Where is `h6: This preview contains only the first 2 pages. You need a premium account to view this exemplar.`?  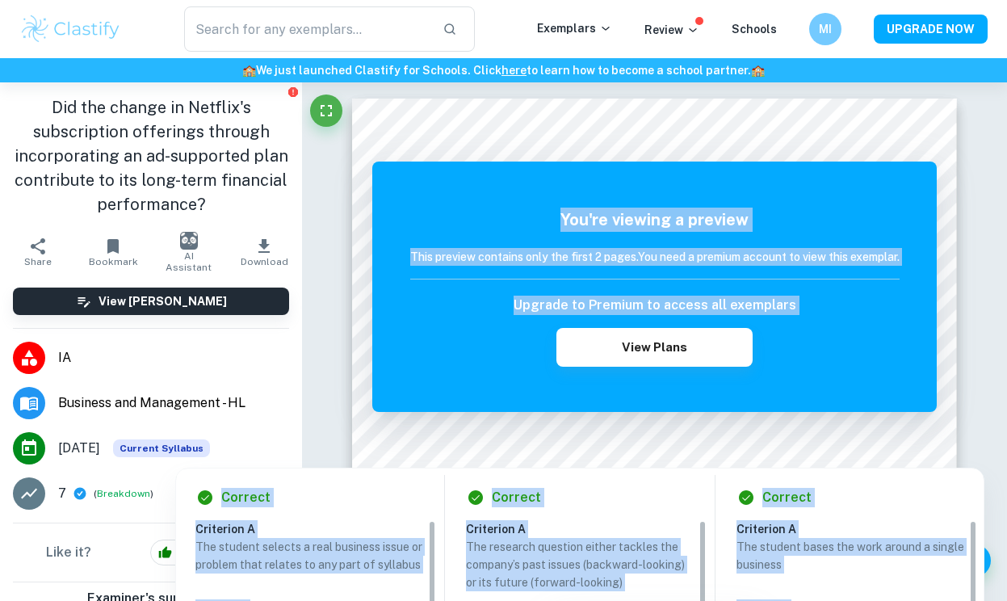
h6: This preview contains only the first 2 pages. You need a premium account to view this exemplar. is located at coordinates (655, 257).